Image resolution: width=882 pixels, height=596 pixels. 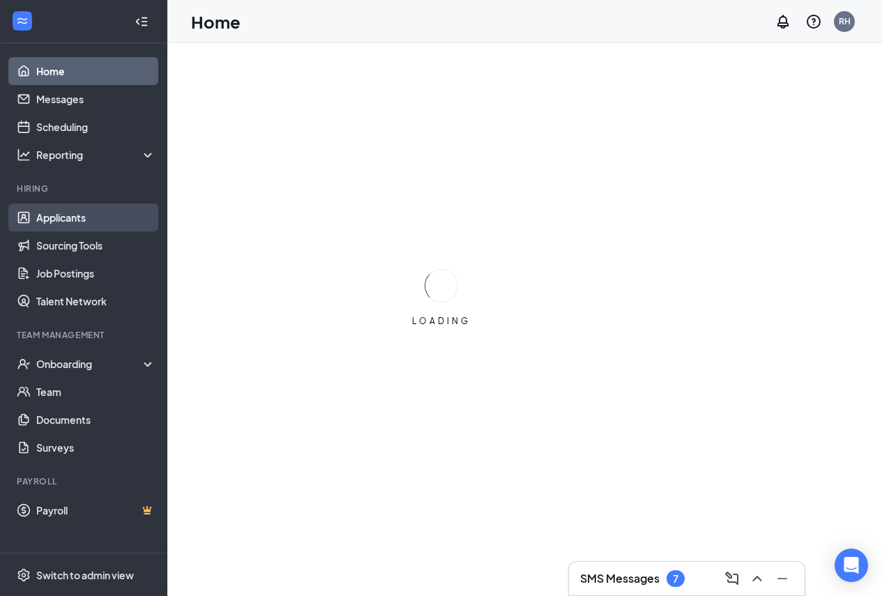 What do you see at coordinates (851, 565) in the screenshot?
I see `div: Open Intercom Messenger` at bounding box center [851, 565].